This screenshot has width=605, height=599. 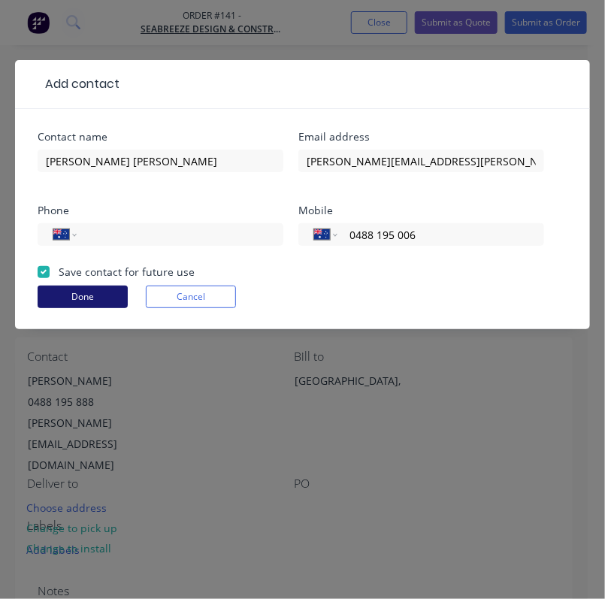 What do you see at coordinates (421, 137) in the screenshot?
I see `div: Email address` at bounding box center [421, 137].